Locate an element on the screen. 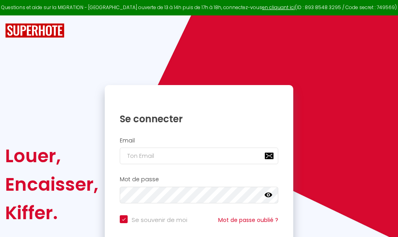 This screenshot has width=398, height=237. h2: Email is located at coordinates (199, 140).